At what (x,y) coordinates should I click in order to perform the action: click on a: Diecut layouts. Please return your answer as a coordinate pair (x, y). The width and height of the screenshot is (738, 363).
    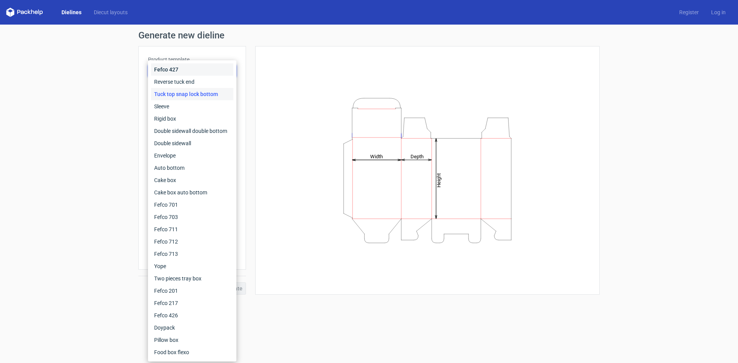
    Looking at the image, I should click on (111, 12).